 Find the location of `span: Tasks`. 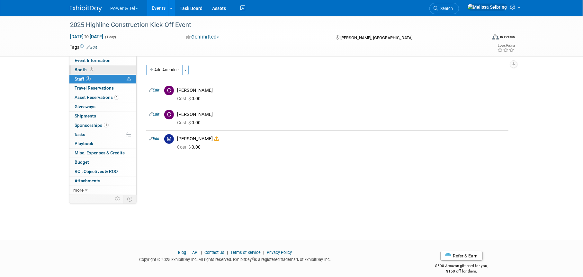

span: Tasks is located at coordinates (79, 135).